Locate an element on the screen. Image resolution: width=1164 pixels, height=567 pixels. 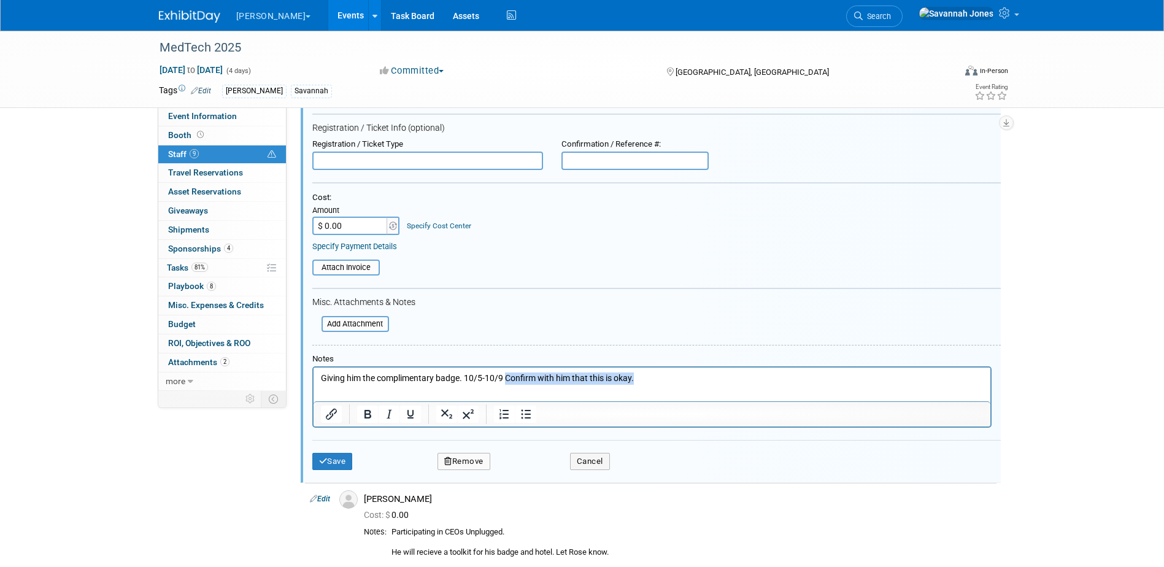
span: Travel Reservations is located at coordinates (206, 172).